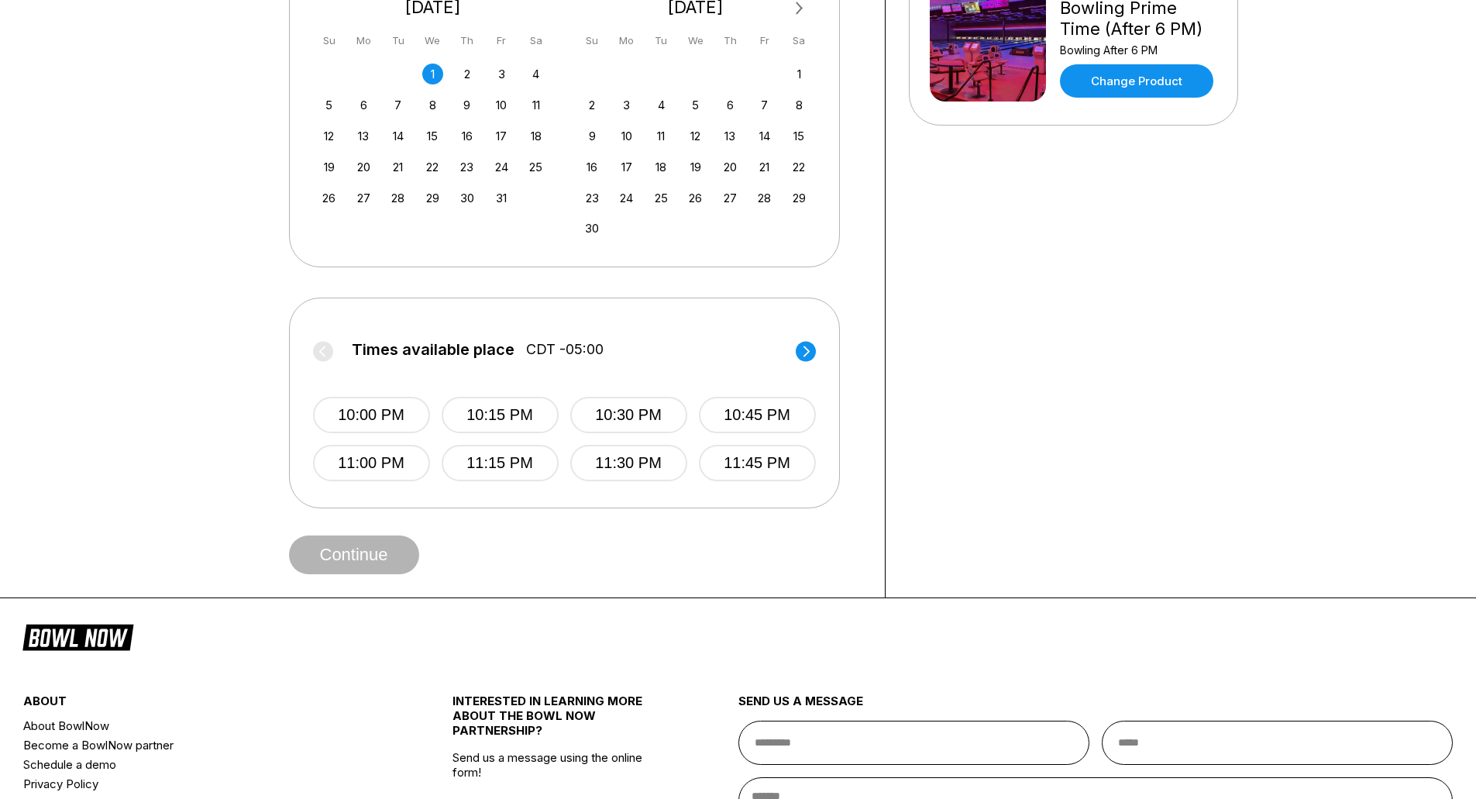 The height and width of the screenshot is (799, 1476). What do you see at coordinates (764, 105) in the screenshot?
I see `div: Choose Friday, November 7th, 2025` at bounding box center [764, 105].